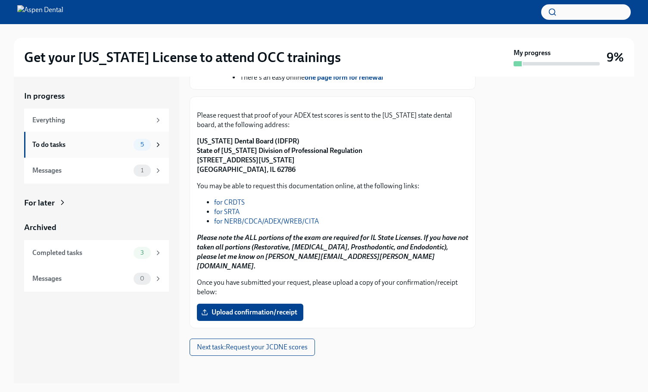 The image size is (648, 392). Describe the element at coordinates (250, 312) in the screenshot. I see `label: Upload confirmation/receipt` at that location.